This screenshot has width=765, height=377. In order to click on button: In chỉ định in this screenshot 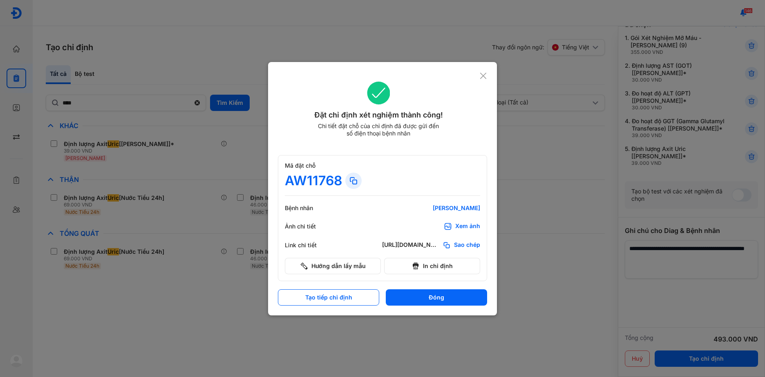, I will do `click(432, 266)`.